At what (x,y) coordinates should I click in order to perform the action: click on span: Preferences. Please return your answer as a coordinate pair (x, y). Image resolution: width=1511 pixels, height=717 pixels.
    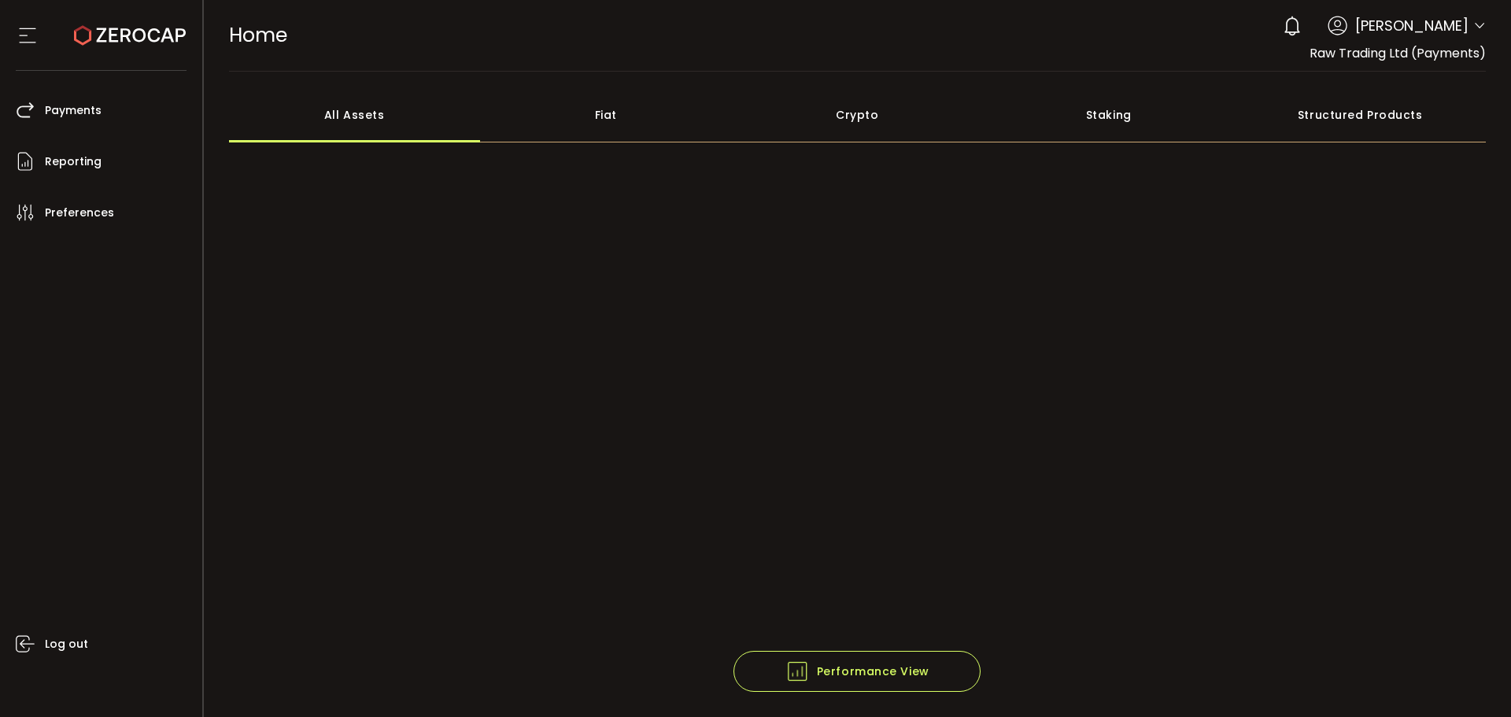
    Looking at the image, I should click on (79, 212).